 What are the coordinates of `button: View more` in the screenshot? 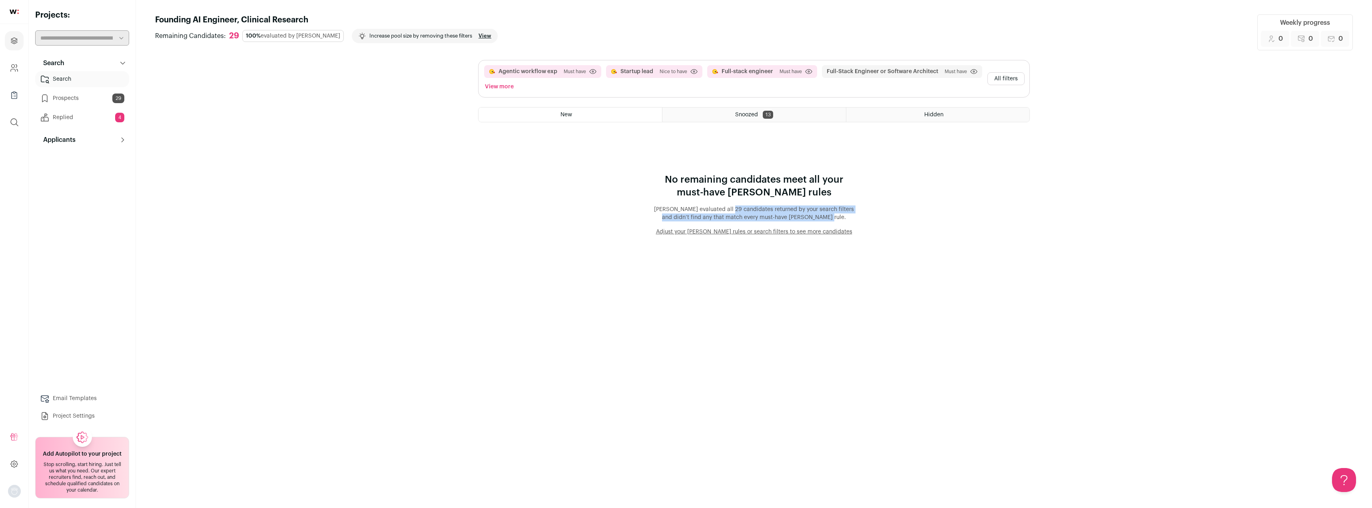 It's located at (499, 87).